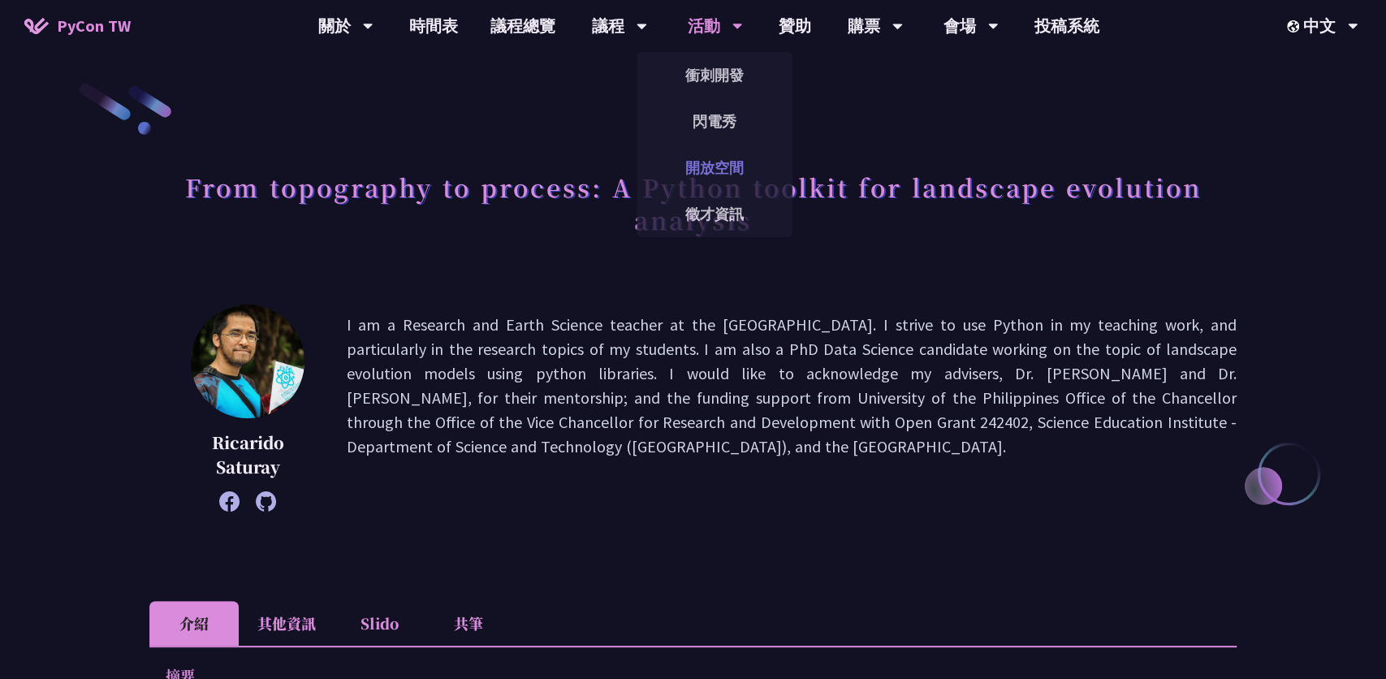 The width and height of the screenshot is (1386, 679). I want to click on img: Locale Icon, so click(1295, 26).